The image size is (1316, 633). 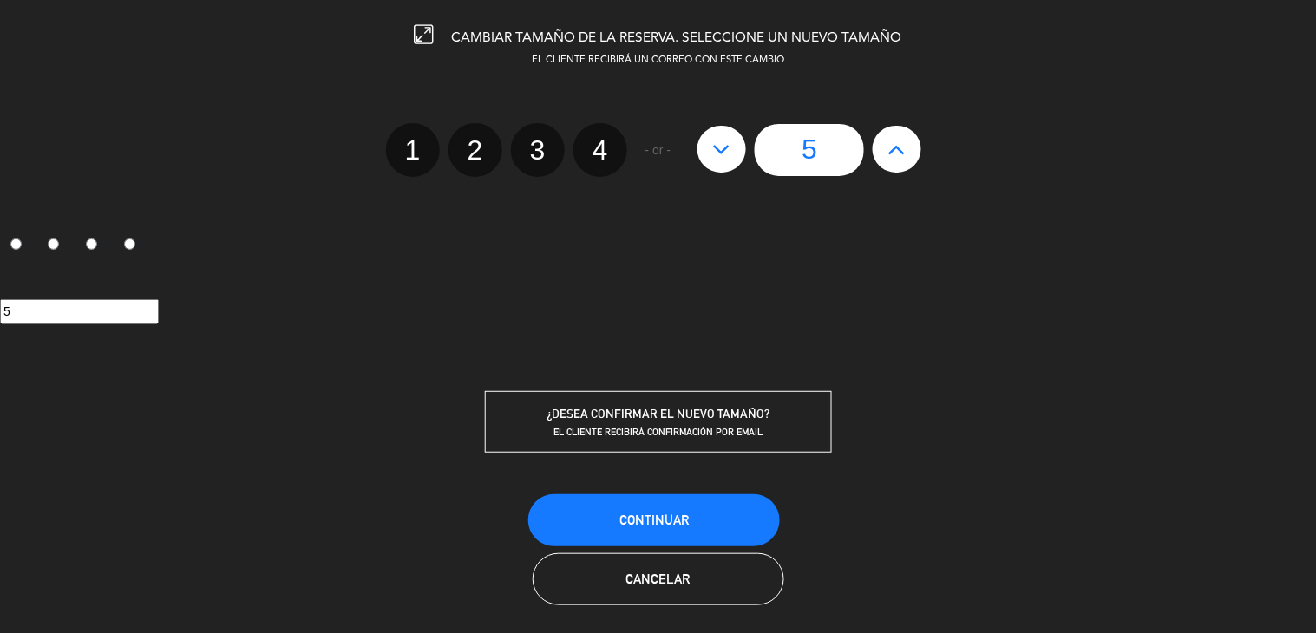 I want to click on span: - or -, so click(x=659, y=150).